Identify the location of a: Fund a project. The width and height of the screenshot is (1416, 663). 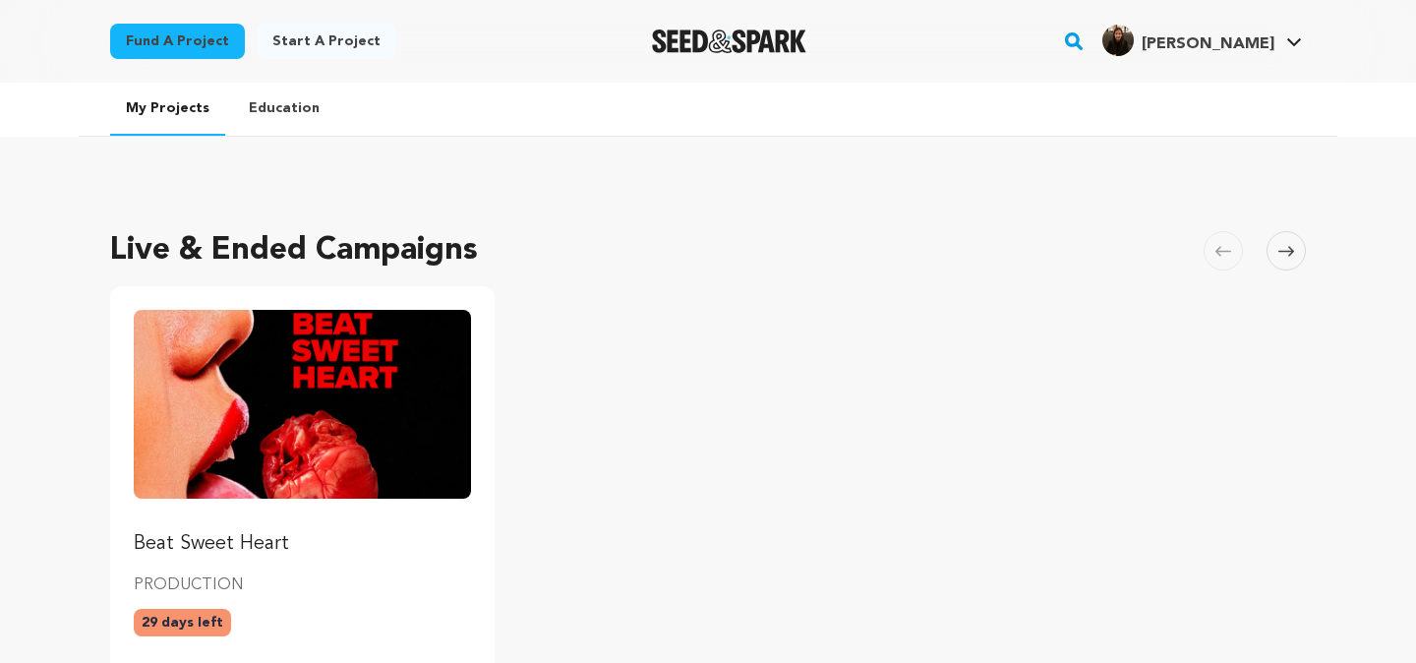
(177, 41).